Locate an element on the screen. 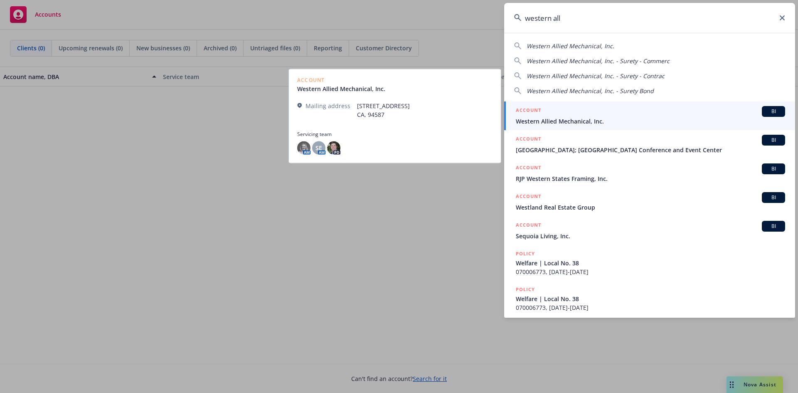  span: Sequoia Living, Inc. is located at coordinates (651, 236).